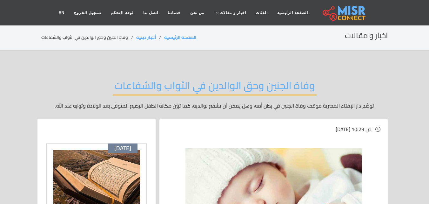 This screenshot has height=204, width=429. I want to click on a: اتصل بنا, so click(151, 13).